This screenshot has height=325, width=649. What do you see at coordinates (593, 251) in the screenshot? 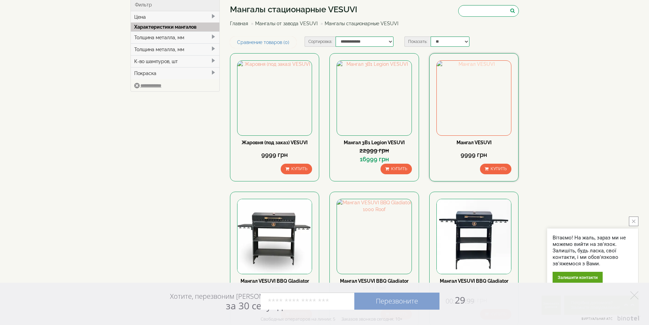
I see `div: Вітаємо! На жаль, зараз ми не можемо вийти на зв'язок. Залишіть, будь ласка, свої контакти, і ми ...` at bounding box center [593, 251].